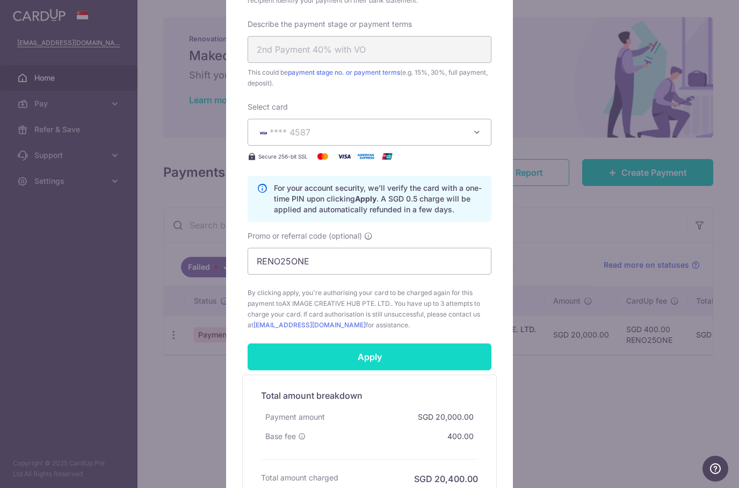  What do you see at coordinates (323, 156) in the screenshot?
I see `img: Mastercard` at bounding box center [323, 156].